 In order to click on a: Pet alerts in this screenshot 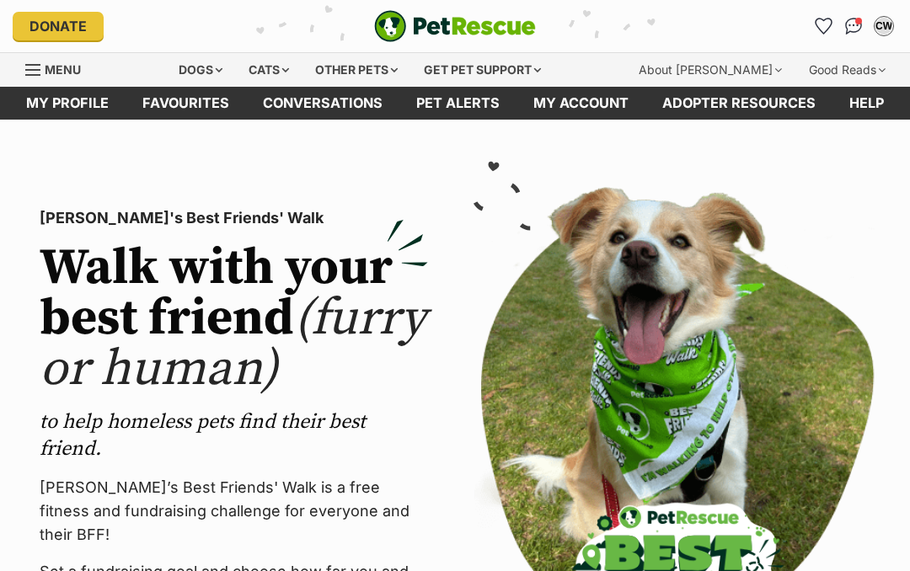, I will do `click(458, 103)`.